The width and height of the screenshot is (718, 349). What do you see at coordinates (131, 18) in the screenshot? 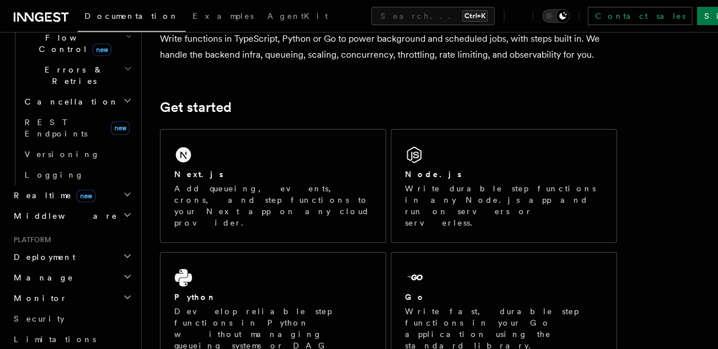
I see `a: Documentation` at bounding box center [131, 18].